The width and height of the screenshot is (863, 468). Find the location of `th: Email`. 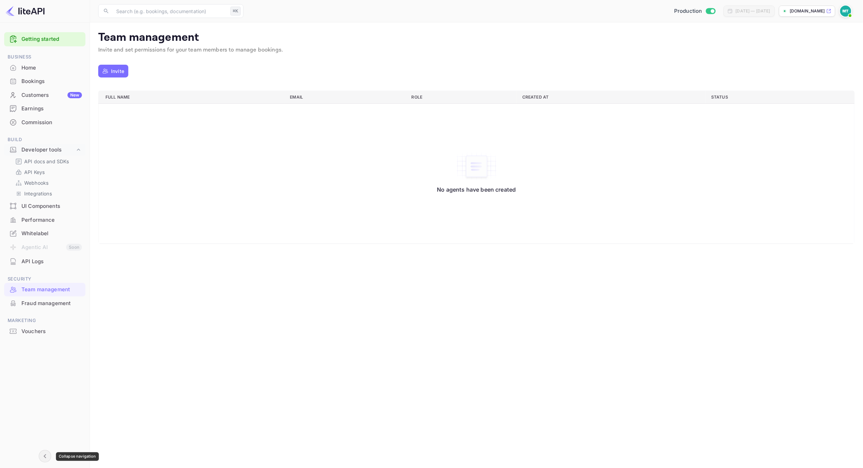

th: Email is located at coordinates (345, 97).